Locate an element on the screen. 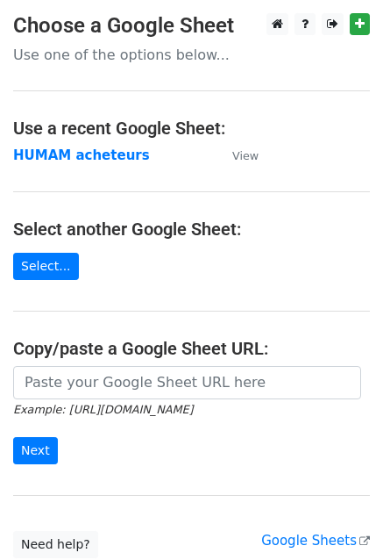  small: View is located at coordinates (246, 155).